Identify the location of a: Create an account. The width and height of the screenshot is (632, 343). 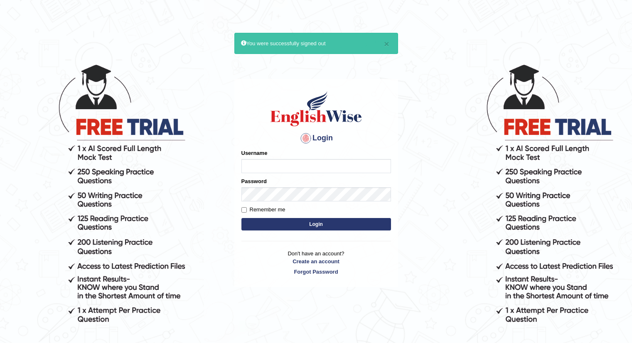
(316, 261).